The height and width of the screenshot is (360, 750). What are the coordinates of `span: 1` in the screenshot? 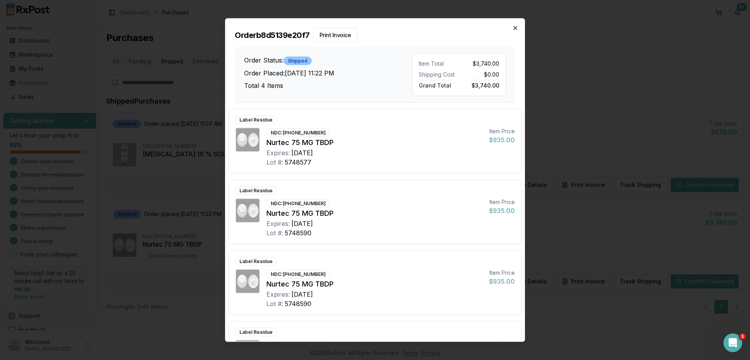 It's located at (742, 336).